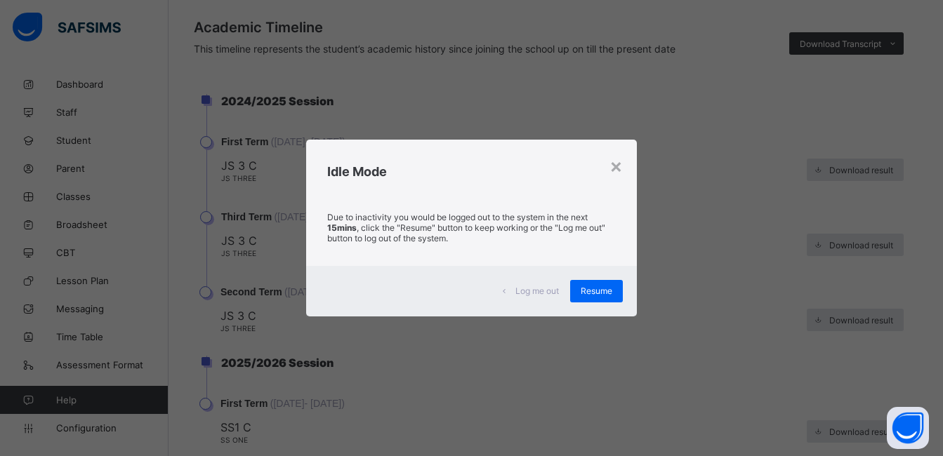 The image size is (943, 456). Describe the element at coordinates (471, 227) in the screenshot. I see `p: Due to inactivity you would be logged out to the system in the next , click the "Resume" button t...` at that location.